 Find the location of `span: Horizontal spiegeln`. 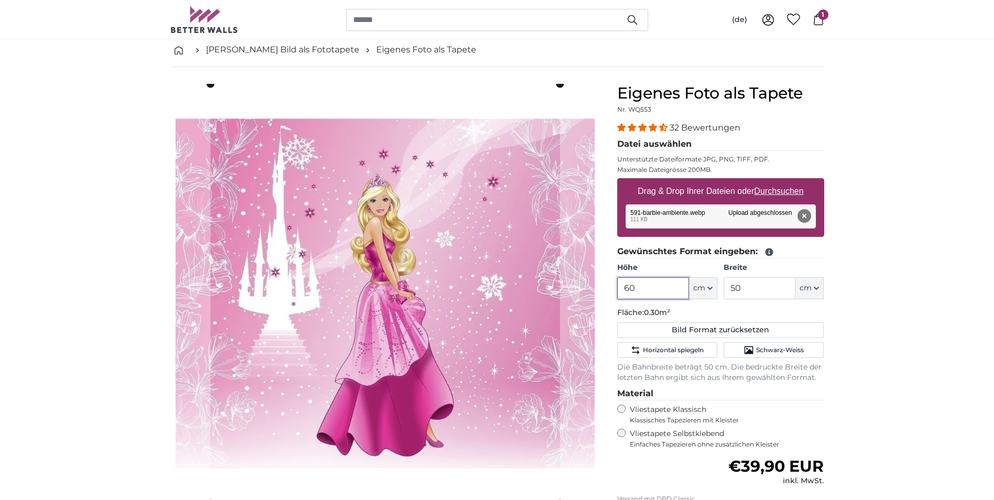

span: Horizontal spiegeln is located at coordinates (673, 350).